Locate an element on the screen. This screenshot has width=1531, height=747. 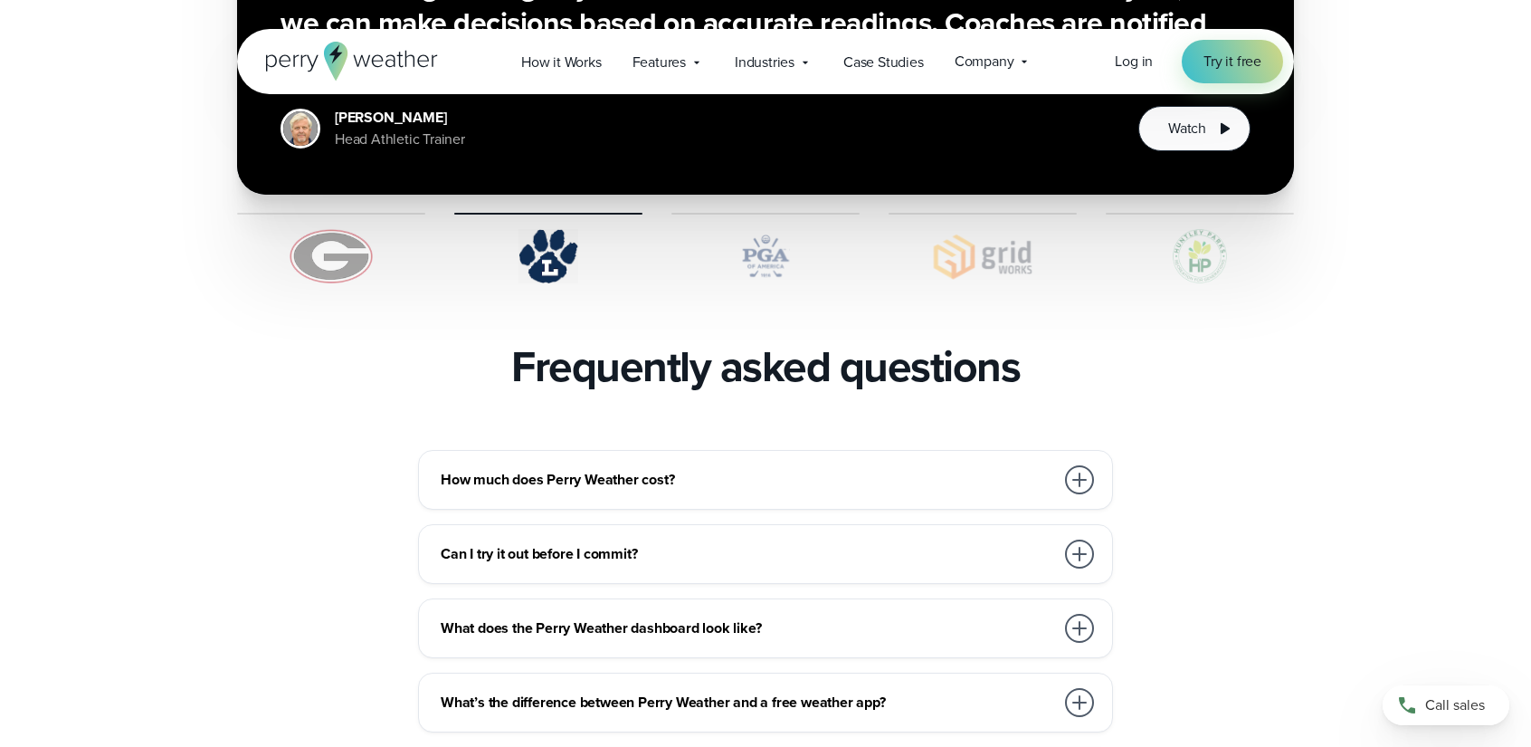
h3: Can I try it out before I commit? is located at coordinates (748, 554).